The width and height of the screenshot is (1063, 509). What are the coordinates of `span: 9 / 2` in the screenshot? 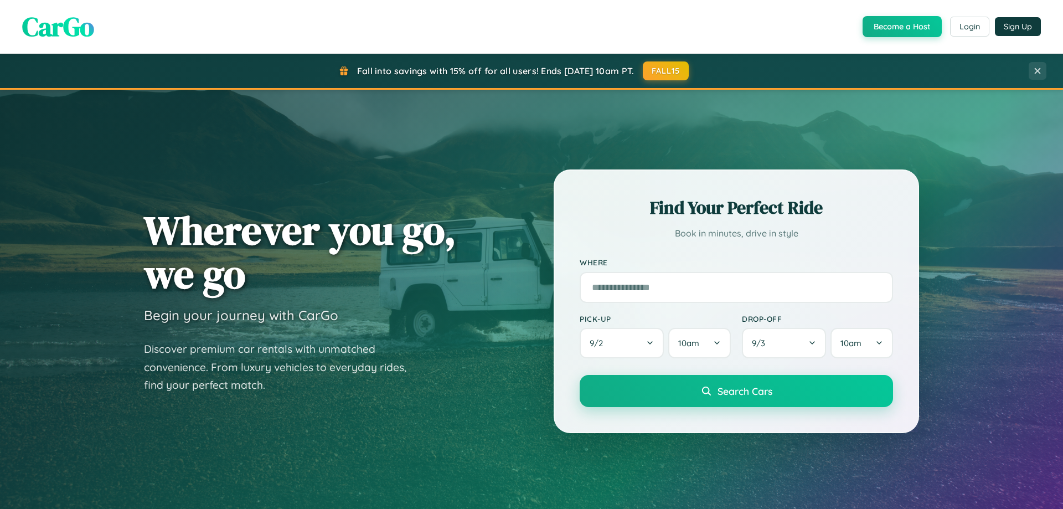 It's located at (599, 343).